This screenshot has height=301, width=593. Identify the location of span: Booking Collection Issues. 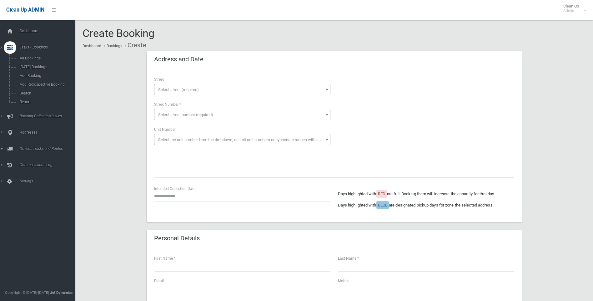
(49, 116).